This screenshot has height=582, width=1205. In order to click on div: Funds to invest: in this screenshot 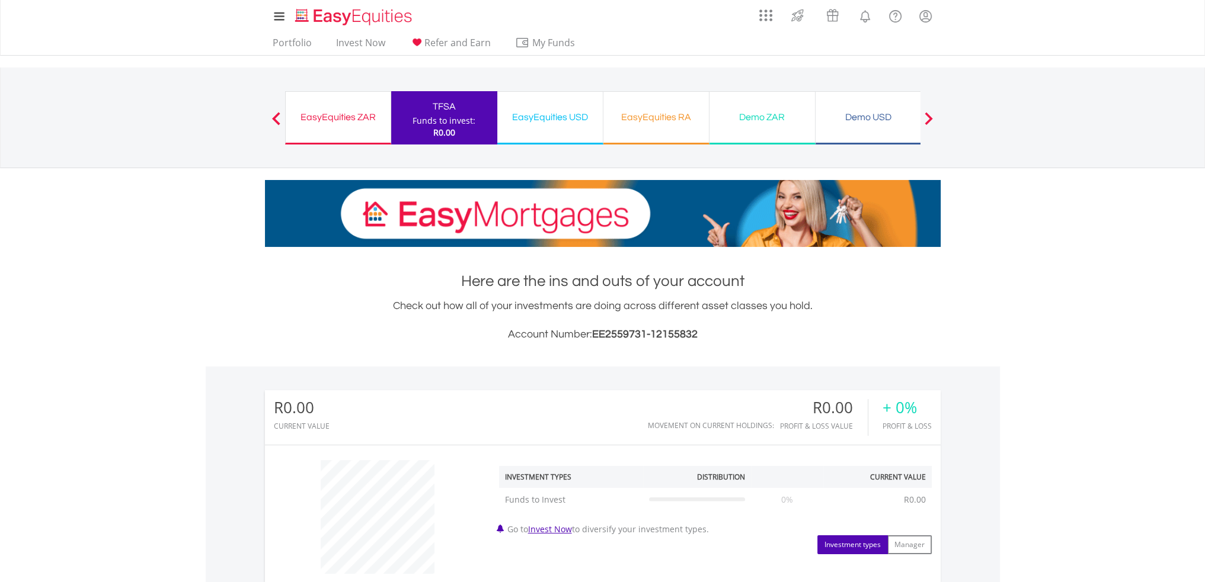, I will do `click(444, 121)`.